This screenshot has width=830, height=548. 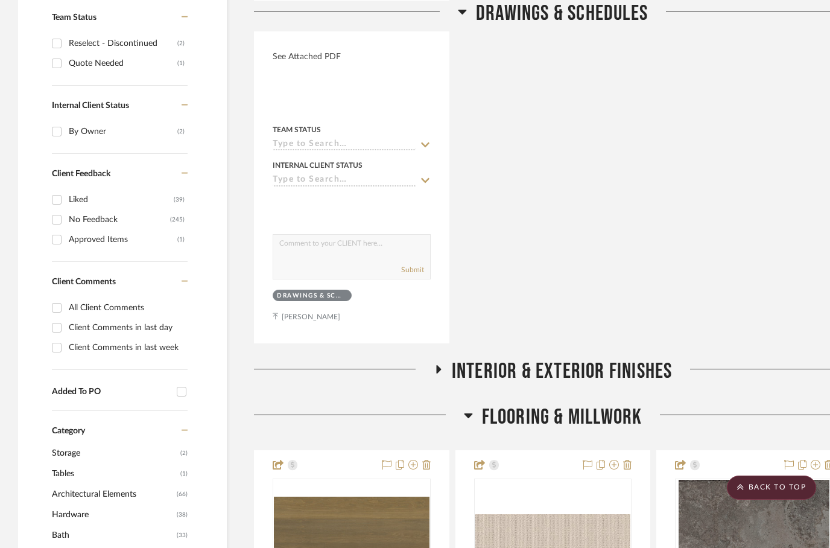 What do you see at coordinates (413, 270) in the screenshot?
I see `button: Submit` at bounding box center [413, 270].